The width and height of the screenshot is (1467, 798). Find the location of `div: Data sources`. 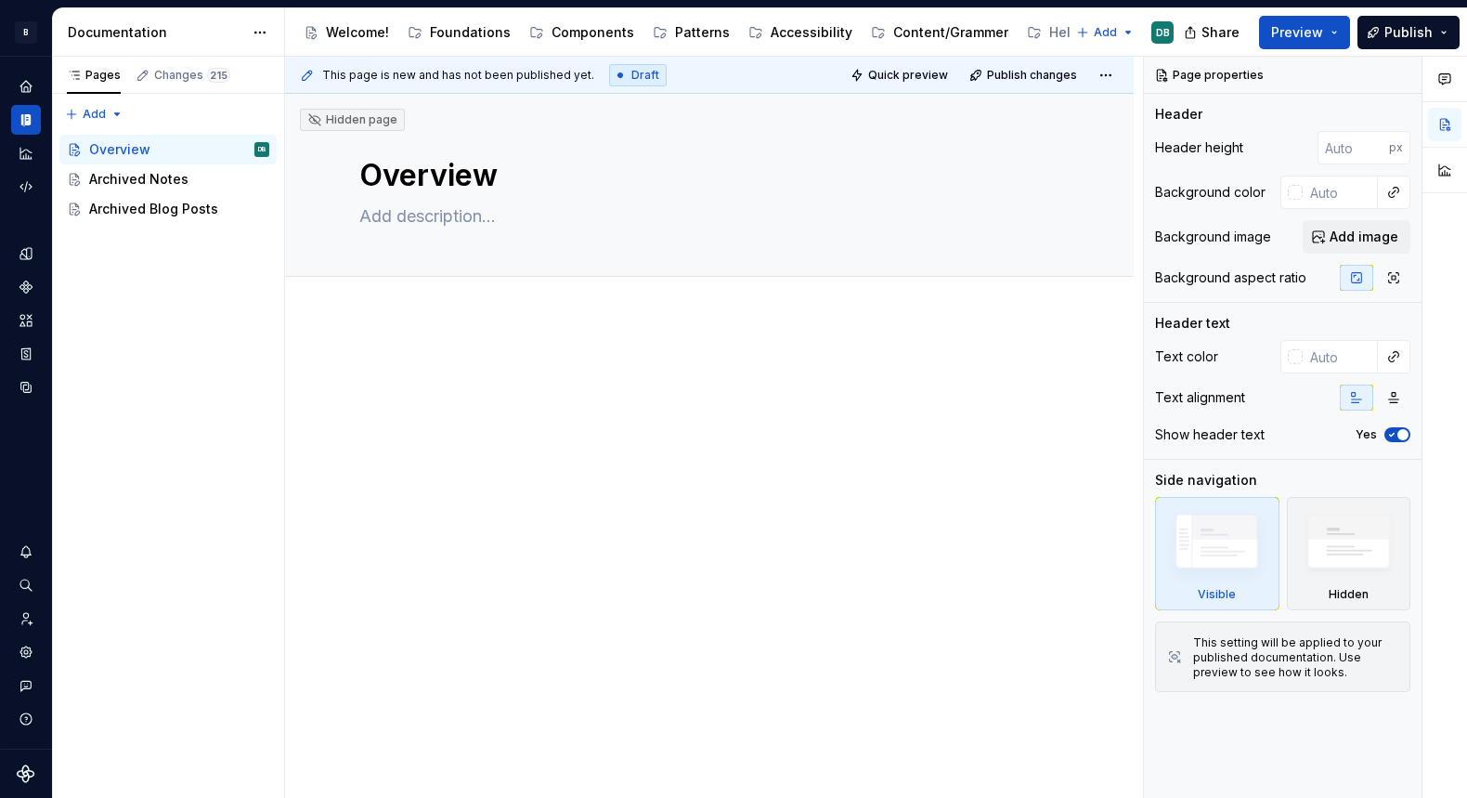

div: Data sources is located at coordinates (26, 387).